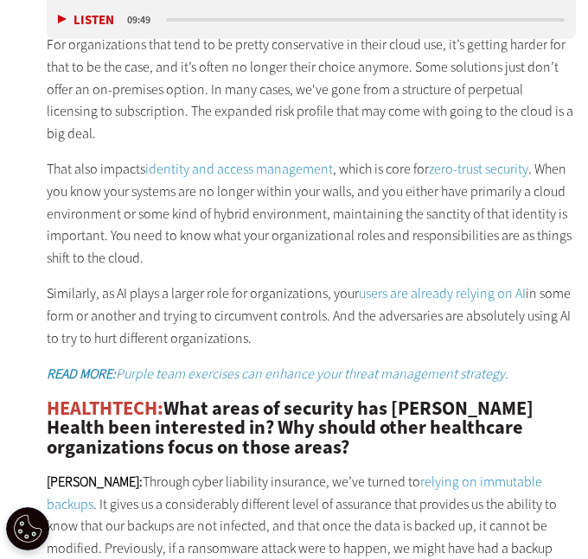 The height and width of the screenshot is (559, 588). What do you see at coordinates (28, 529) in the screenshot?
I see `div: Cookie Settings` at bounding box center [28, 529].